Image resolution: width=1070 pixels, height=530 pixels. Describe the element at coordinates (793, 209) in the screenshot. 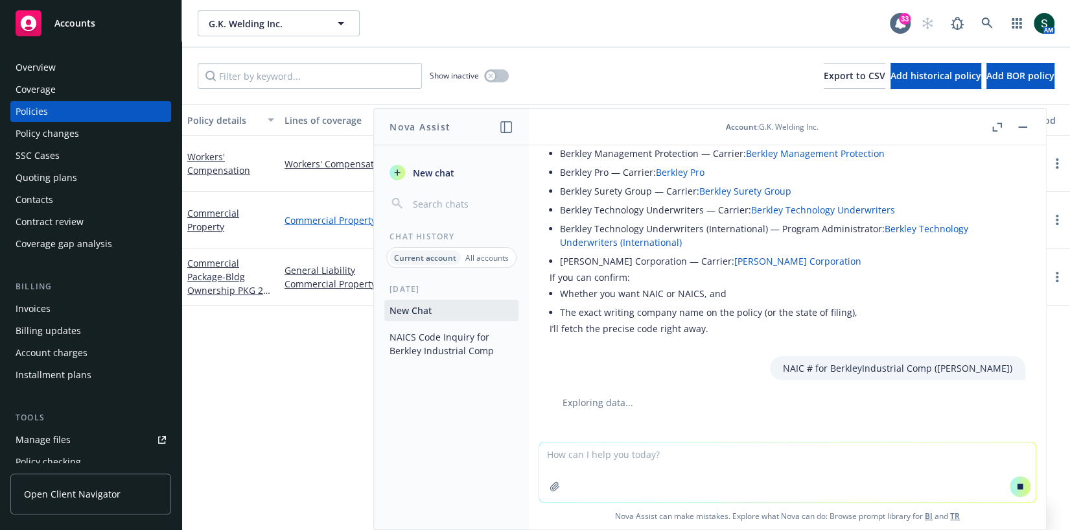

I see `li: Berkley Technology Underwriters — Carrier:` at that location.